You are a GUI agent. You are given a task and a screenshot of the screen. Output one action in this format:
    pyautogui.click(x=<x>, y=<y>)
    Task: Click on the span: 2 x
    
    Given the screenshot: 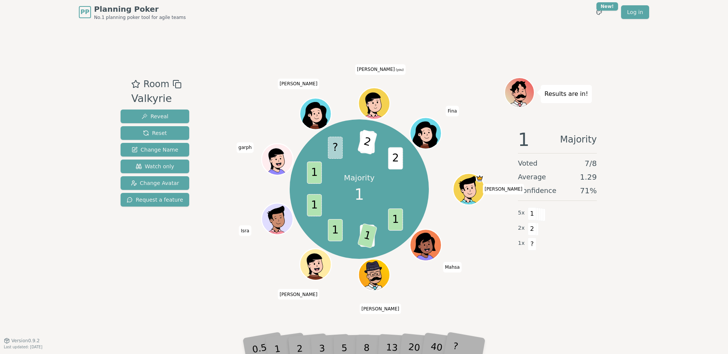 What is the action you would take?
    pyautogui.click(x=521, y=228)
    